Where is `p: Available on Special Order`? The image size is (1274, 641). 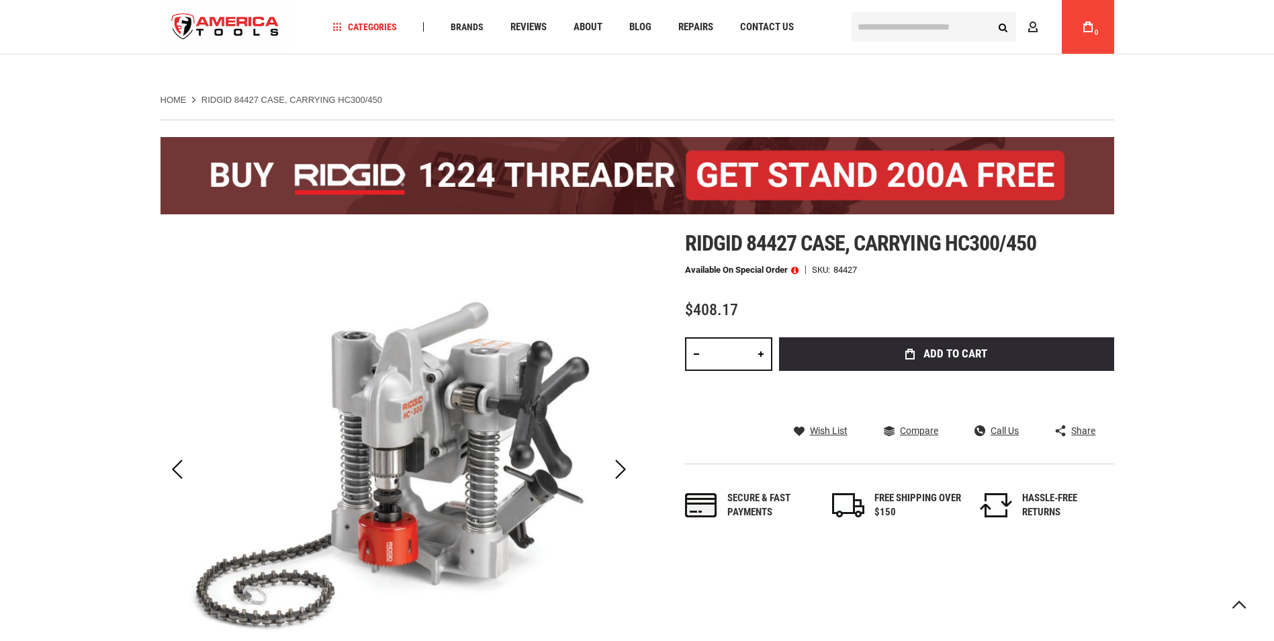 p: Available on Special Order is located at coordinates (741, 270).